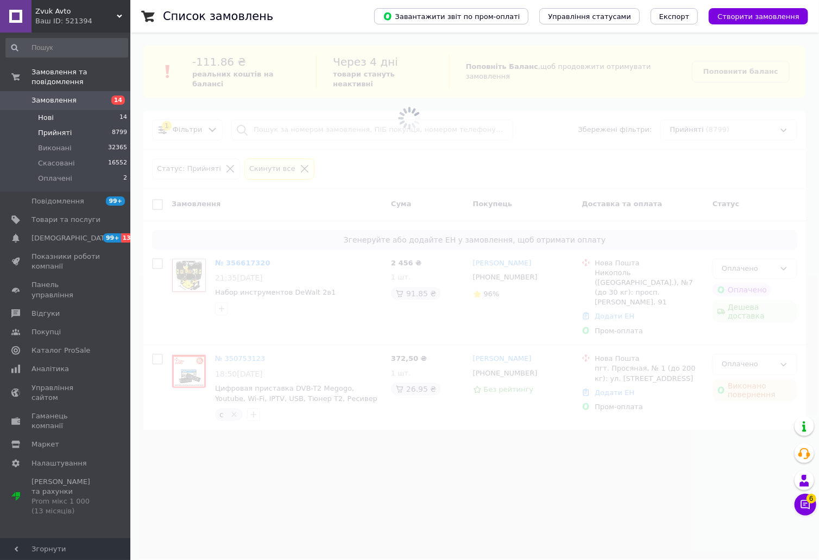 The width and height of the screenshot is (819, 560). What do you see at coordinates (76, 11) in the screenshot?
I see `span: Zvuk Avto` at bounding box center [76, 11].